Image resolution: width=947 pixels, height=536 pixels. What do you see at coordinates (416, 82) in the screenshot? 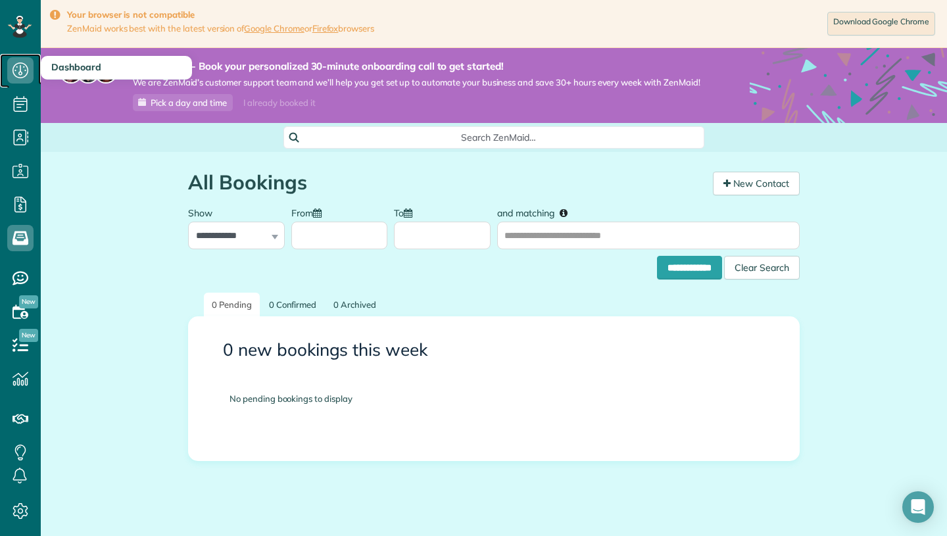
I see `span: We are ZenMaid’s customer support team and we’ll help you get set up to automate your business an...` at bounding box center [416, 82].